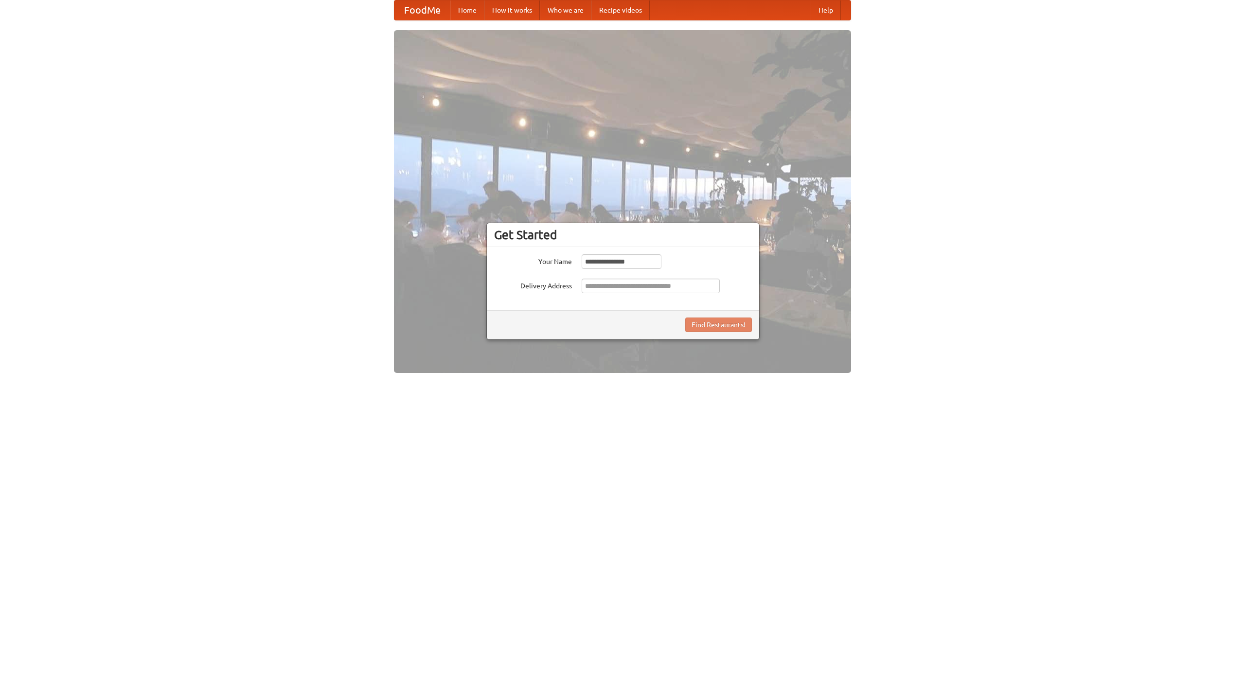  What do you see at coordinates (826, 10) in the screenshot?
I see `a: Help` at bounding box center [826, 10].